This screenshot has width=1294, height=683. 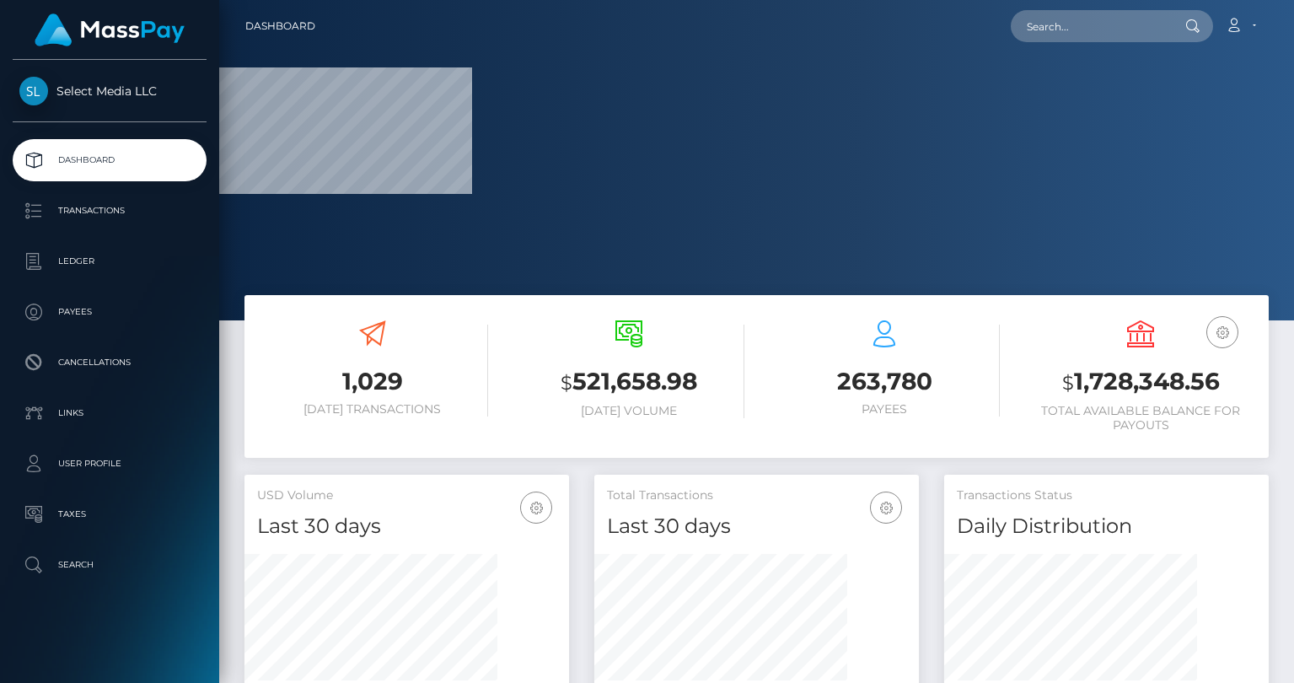 I want to click on a: Links, so click(x=110, y=413).